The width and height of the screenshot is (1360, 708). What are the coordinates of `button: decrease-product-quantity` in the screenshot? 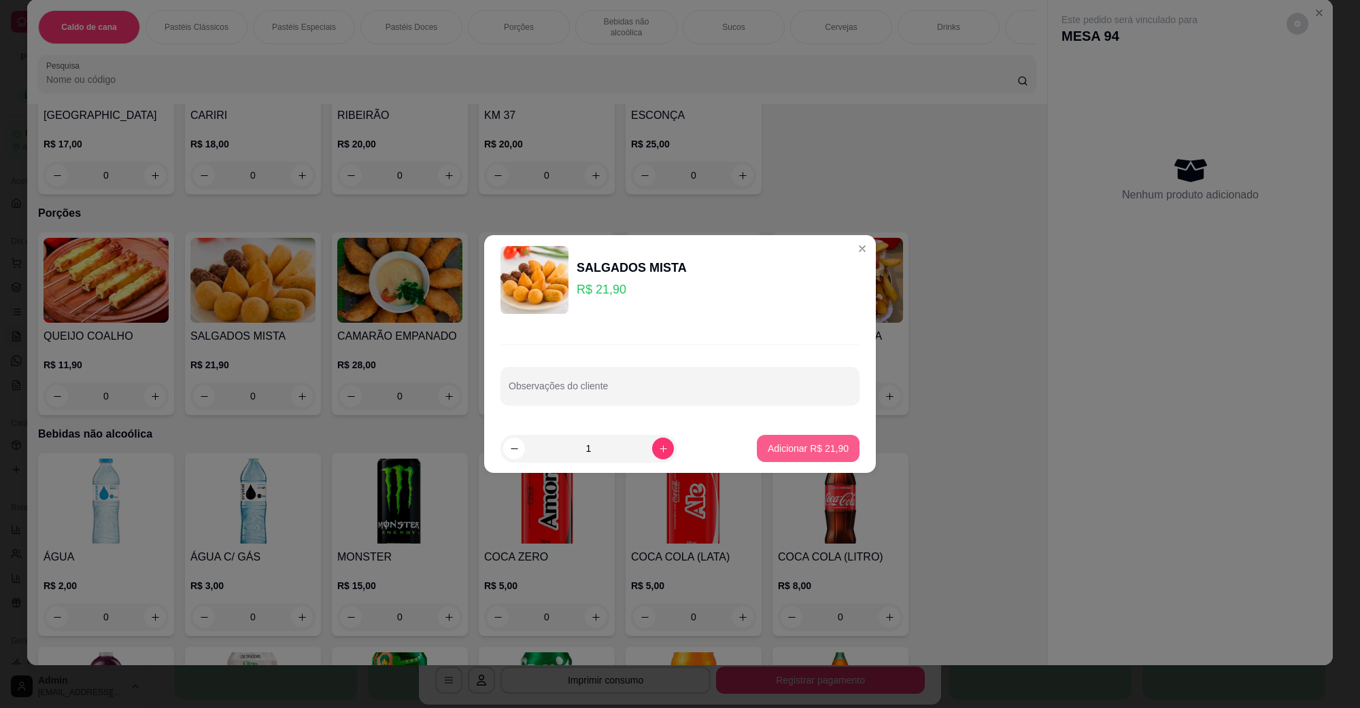 It's located at (514, 449).